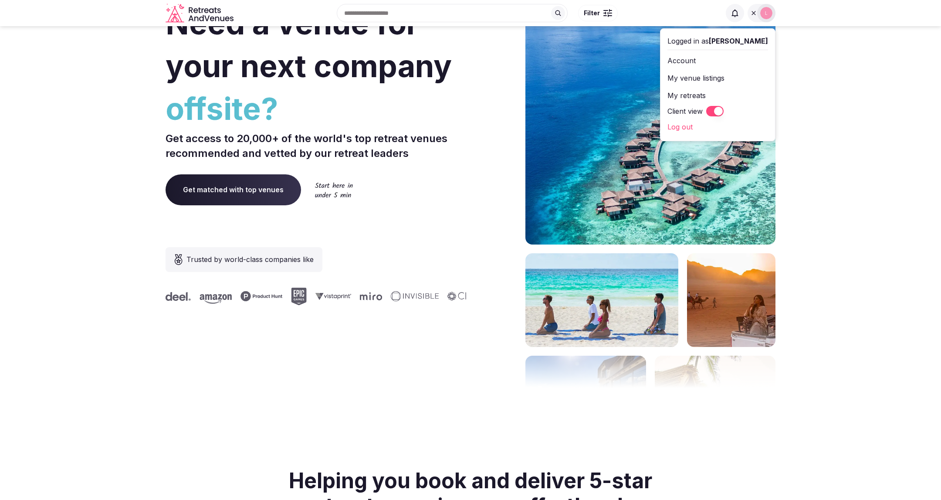 This screenshot has width=941, height=500. I want to click on img: Start here in under 5 min, so click(334, 190).